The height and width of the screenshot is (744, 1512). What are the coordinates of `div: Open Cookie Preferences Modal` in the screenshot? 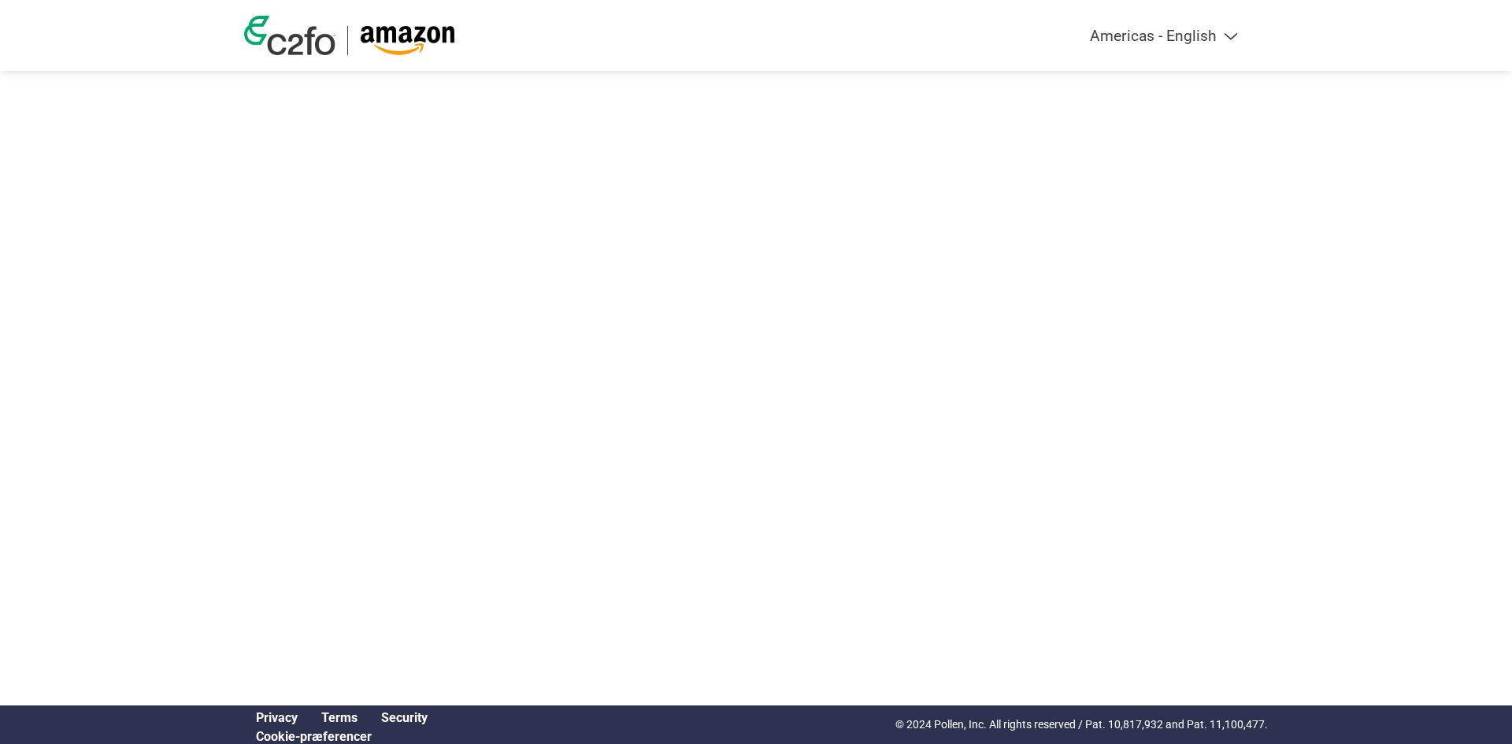 It's located at (342, 736).